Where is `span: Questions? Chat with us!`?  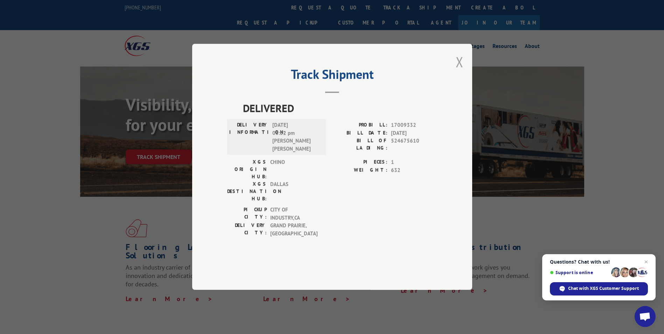 span: Questions? Chat with us! is located at coordinates (599, 262).